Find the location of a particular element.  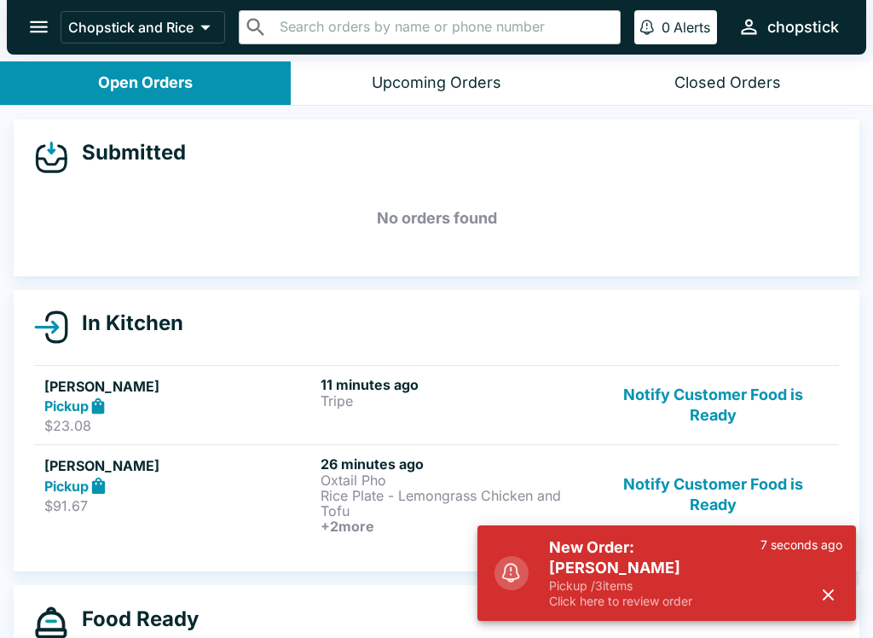

button: open drawer is located at coordinates (38, 26).